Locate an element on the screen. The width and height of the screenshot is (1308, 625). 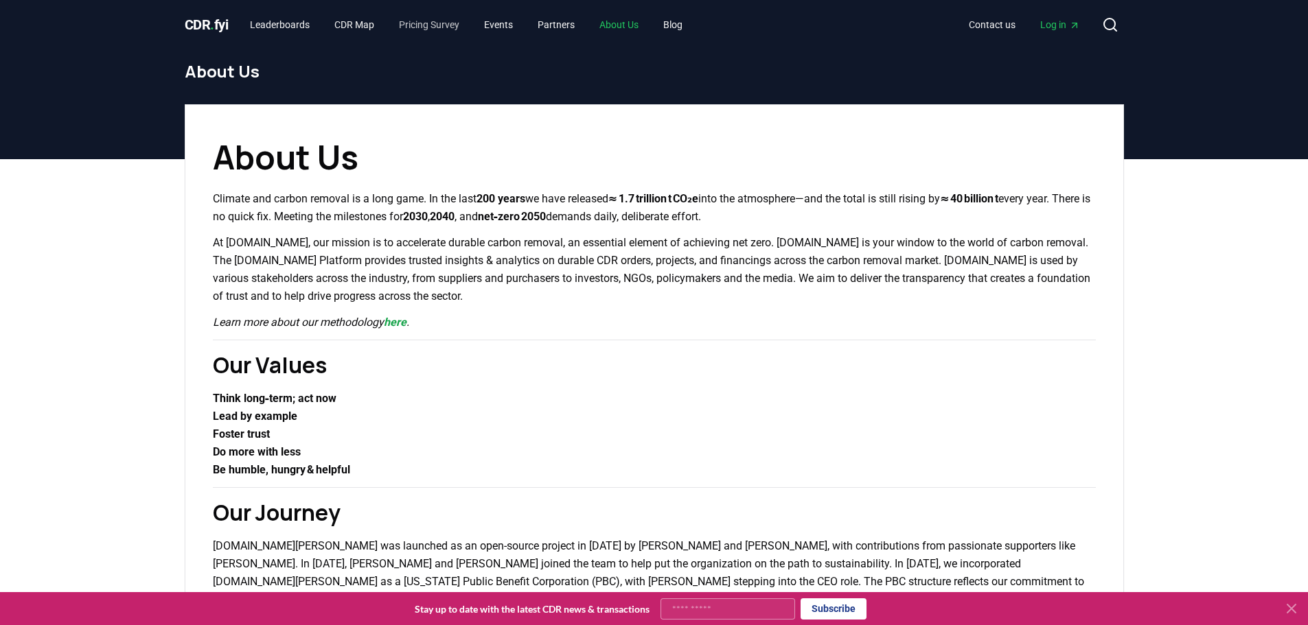
a: CDR.fyi is located at coordinates (207, 25).